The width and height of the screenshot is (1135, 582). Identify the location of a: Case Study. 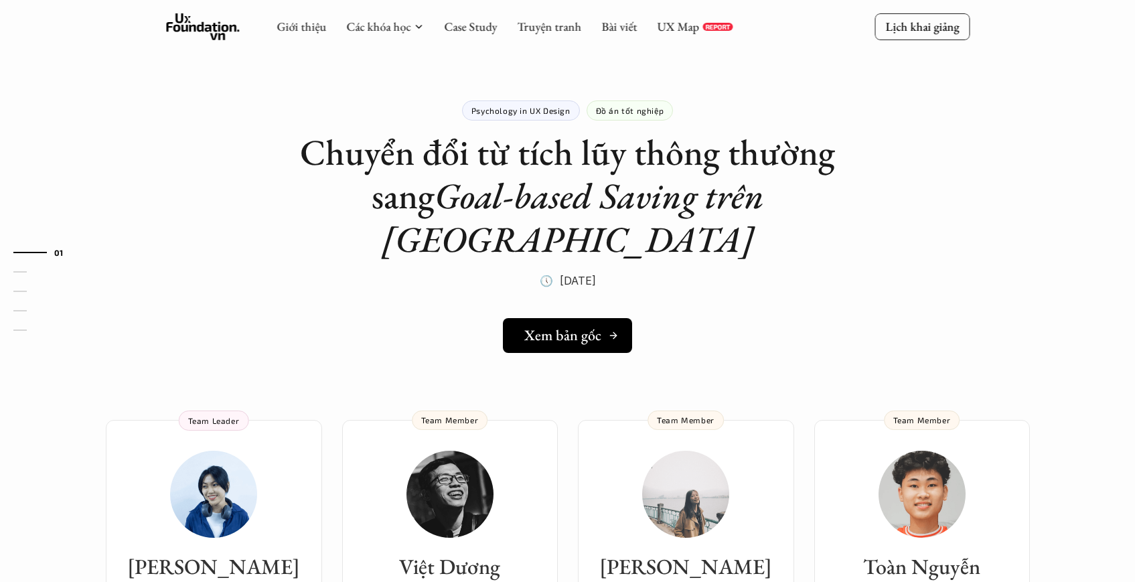
(470, 26).